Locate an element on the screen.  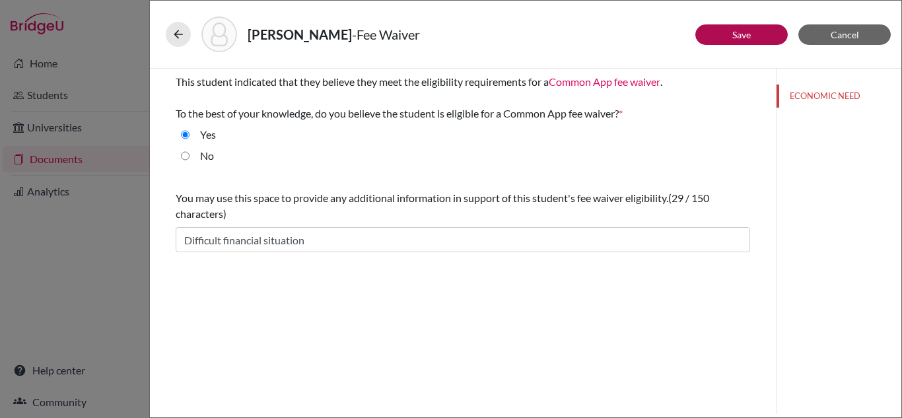
a: Common App fee waiver is located at coordinates (604, 81).